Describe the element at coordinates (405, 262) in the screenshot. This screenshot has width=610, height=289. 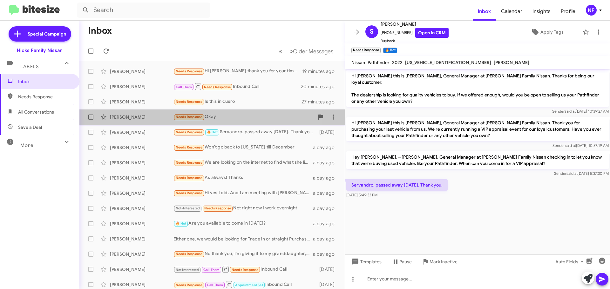
I see `span: Pause` at that location.